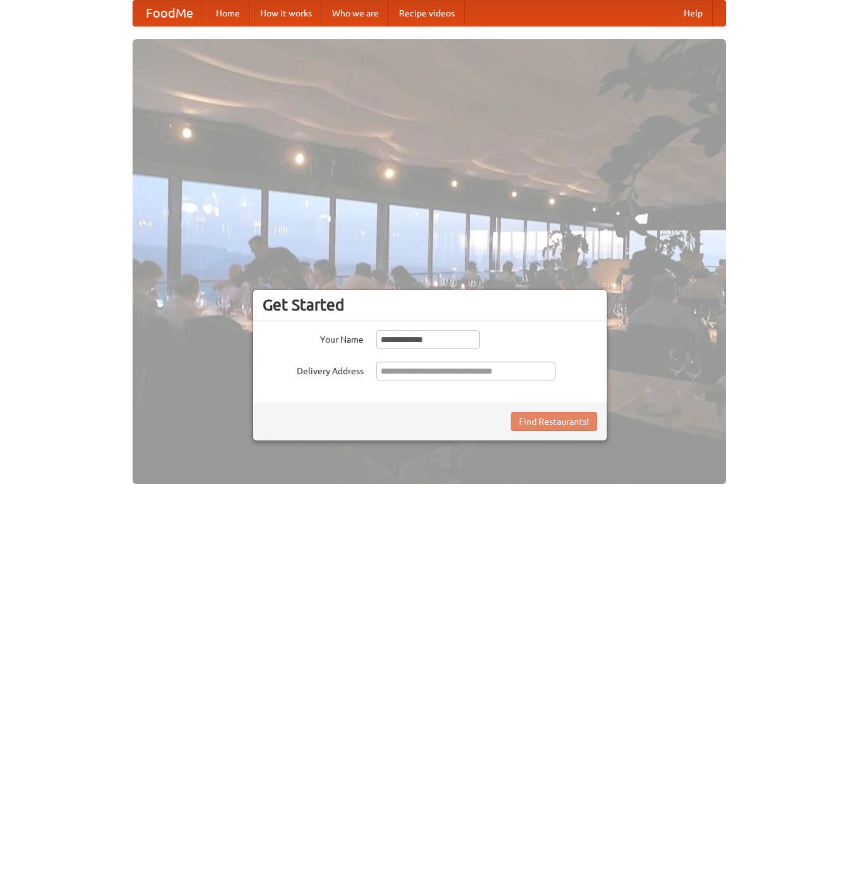  I want to click on a: Who we are, so click(355, 13).